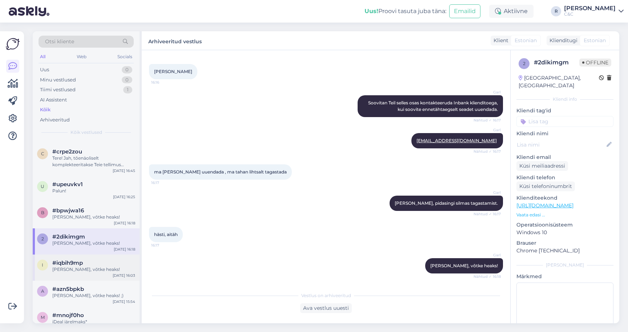  I want to click on p: Märkmed, so click(565, 276).